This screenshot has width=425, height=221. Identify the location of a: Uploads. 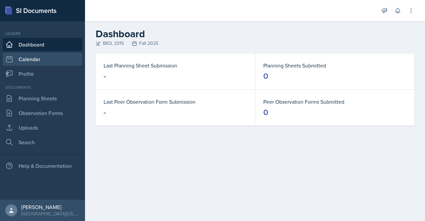
(42, 127).